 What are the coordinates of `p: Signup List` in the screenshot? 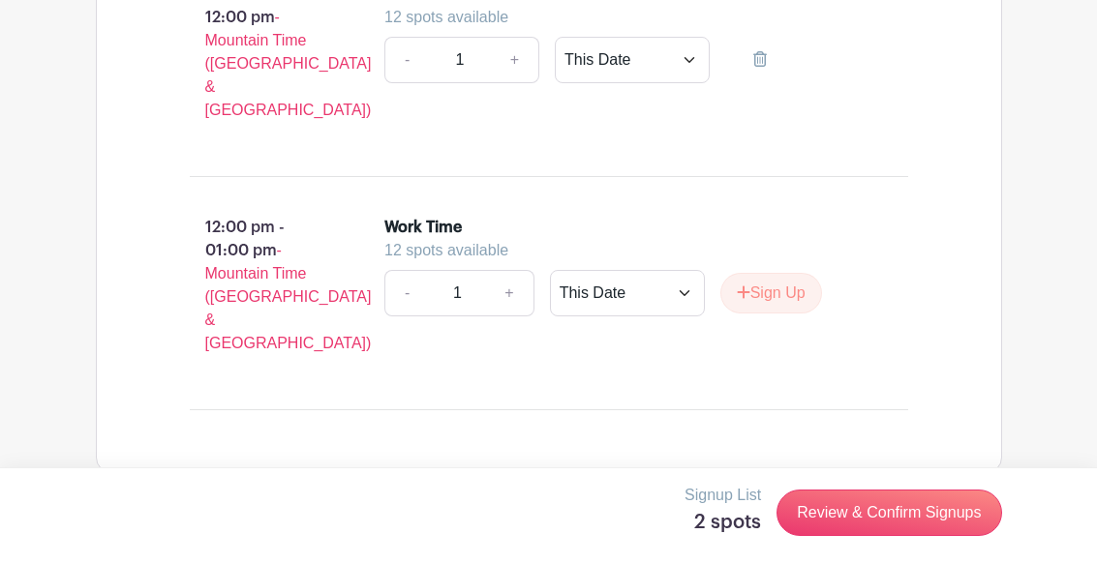 It's located at (722, 496).